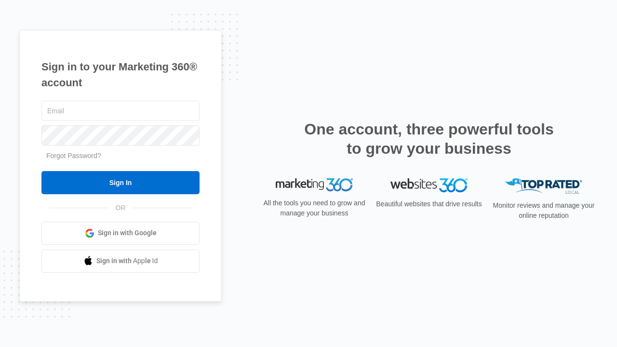 The image size is (617, 347). I want to click on input: Email, so click(120, 111).